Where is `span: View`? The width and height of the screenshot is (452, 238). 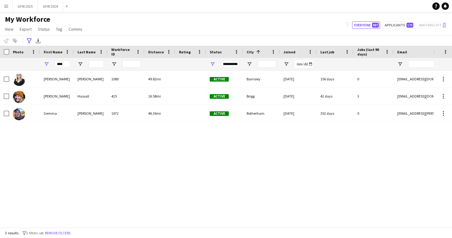 span: View is located at coordinates (9, 29).